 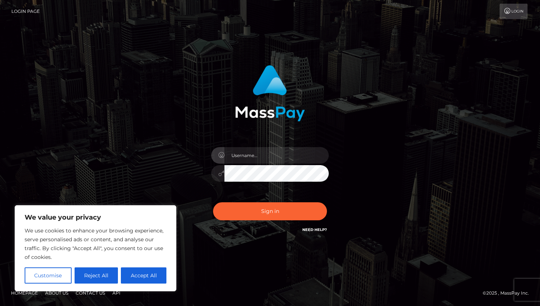 I want to click on a: Contact Us, so click(x=90, y=293).